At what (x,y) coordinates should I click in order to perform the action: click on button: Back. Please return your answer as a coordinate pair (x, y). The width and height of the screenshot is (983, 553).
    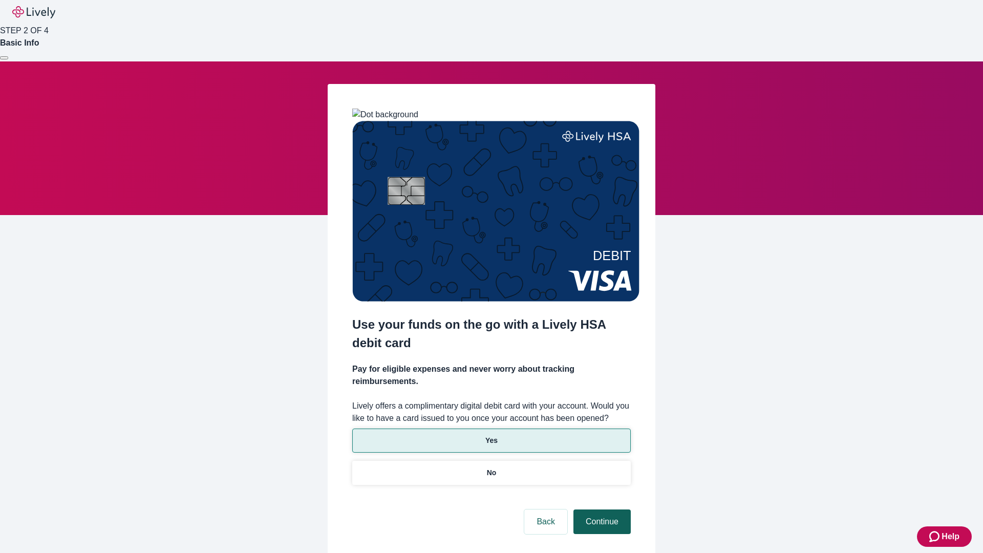
    Looking at the image, I should click on (546, 521).